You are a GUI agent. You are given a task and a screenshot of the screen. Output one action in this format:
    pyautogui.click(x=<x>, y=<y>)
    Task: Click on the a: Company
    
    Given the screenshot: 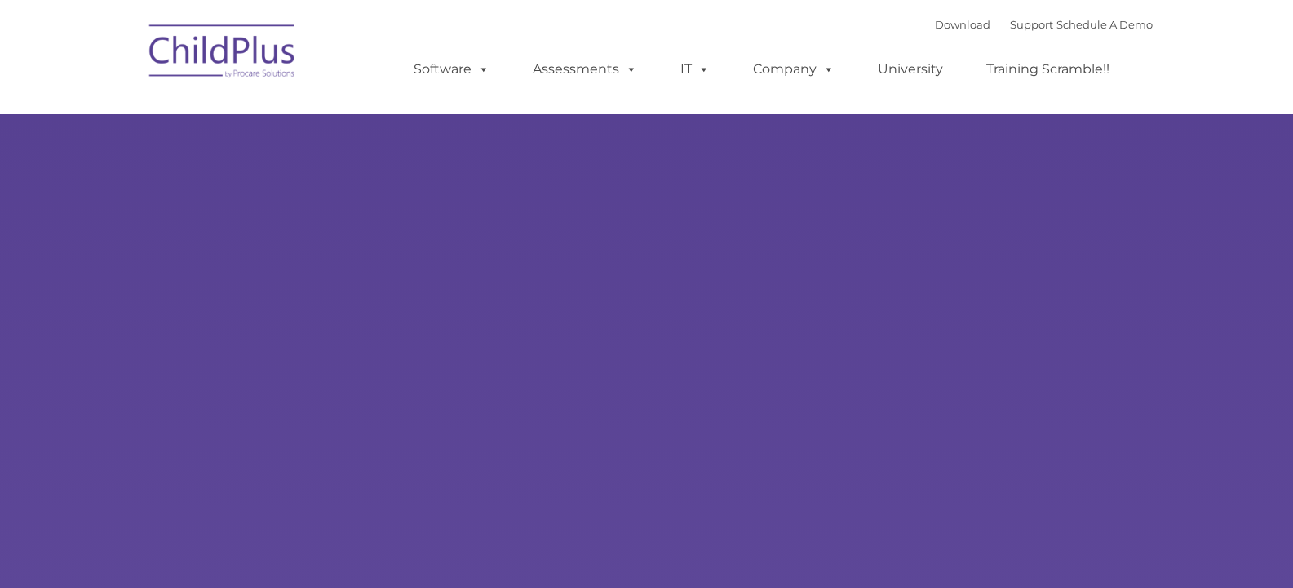 What is the action you would take?
    pyautogui.click(x=794, y=69)
    